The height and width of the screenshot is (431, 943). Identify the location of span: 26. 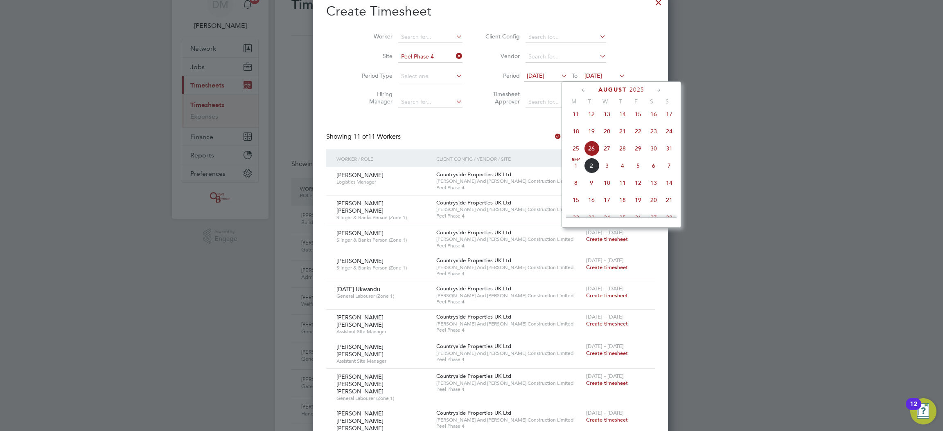
(591, 149).